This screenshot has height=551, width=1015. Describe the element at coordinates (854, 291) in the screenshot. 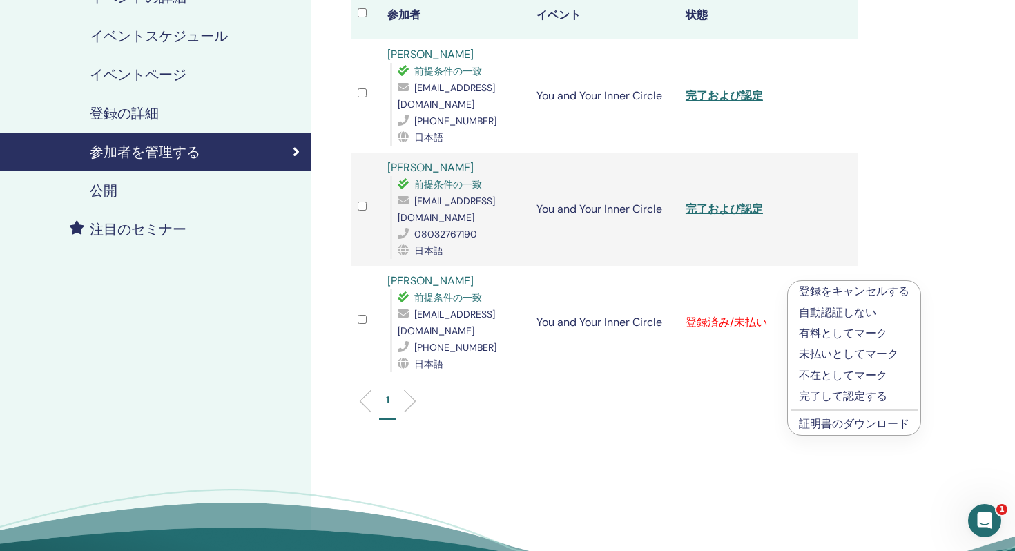

I see `p: 登録をキャンセルする` at that location.